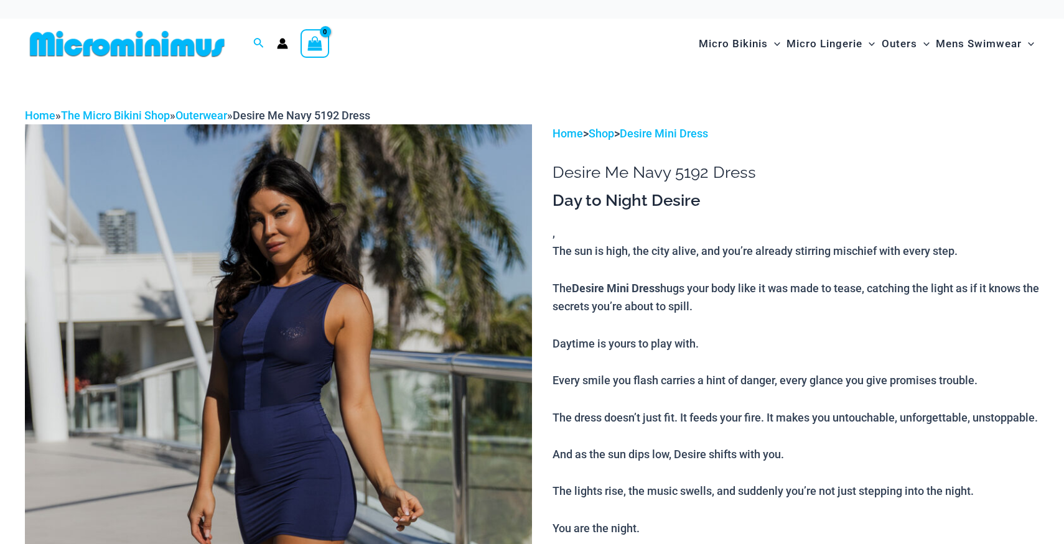 Image resolution: width=1064 pixels, height=544 pixels. What do you see at coordinates (601, 133) in the screenshot?
I see `a: Shop` at bounding box center [601, 133].